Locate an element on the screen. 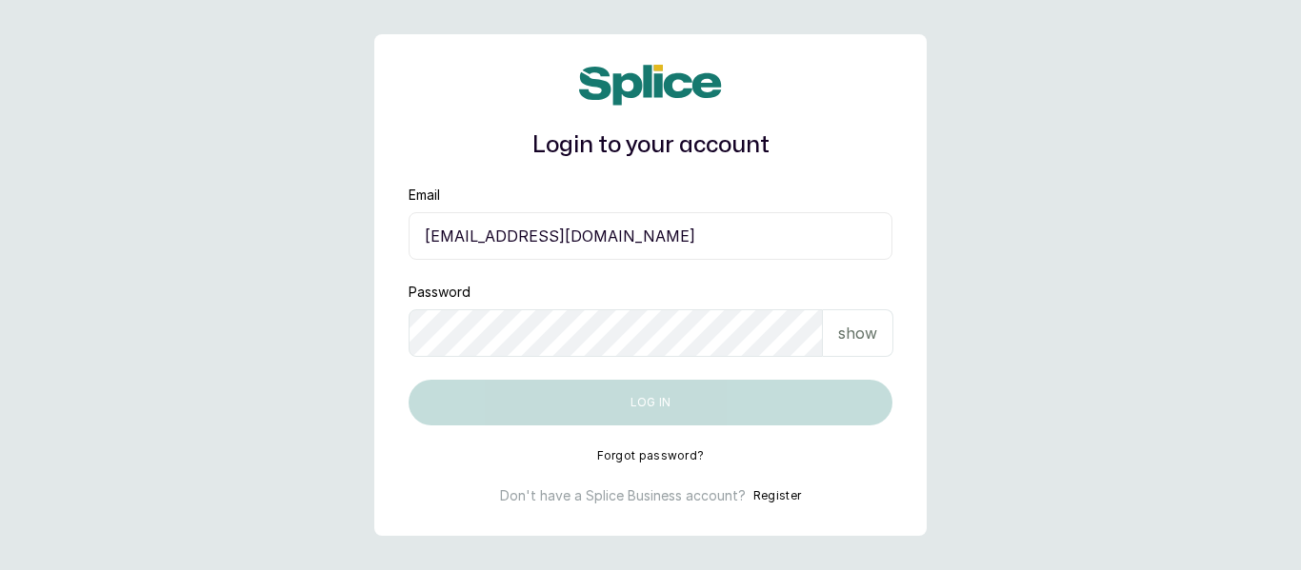 Image resolution: width=1301 pixels, height=570 pixels. button: Log in is located at coordinates (650, 403).